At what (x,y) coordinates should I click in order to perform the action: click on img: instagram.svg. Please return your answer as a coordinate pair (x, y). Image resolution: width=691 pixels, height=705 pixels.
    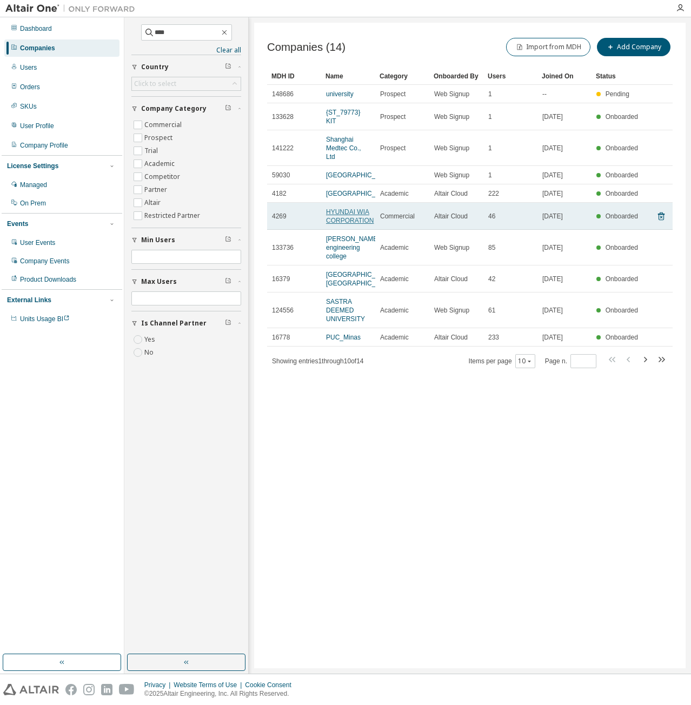
    Looking at the image, I should click on (89, 689).